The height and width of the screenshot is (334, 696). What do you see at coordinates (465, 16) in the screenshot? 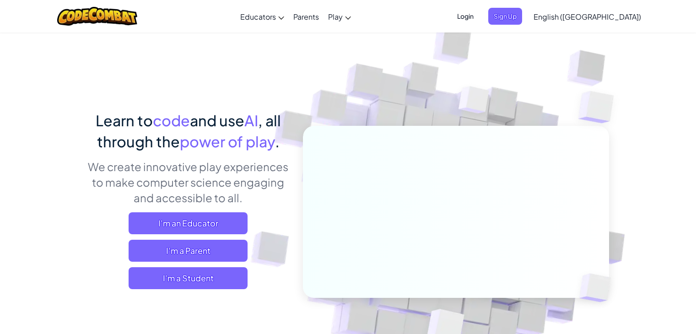
I see `span: Login` at bounding box center [465, 16].